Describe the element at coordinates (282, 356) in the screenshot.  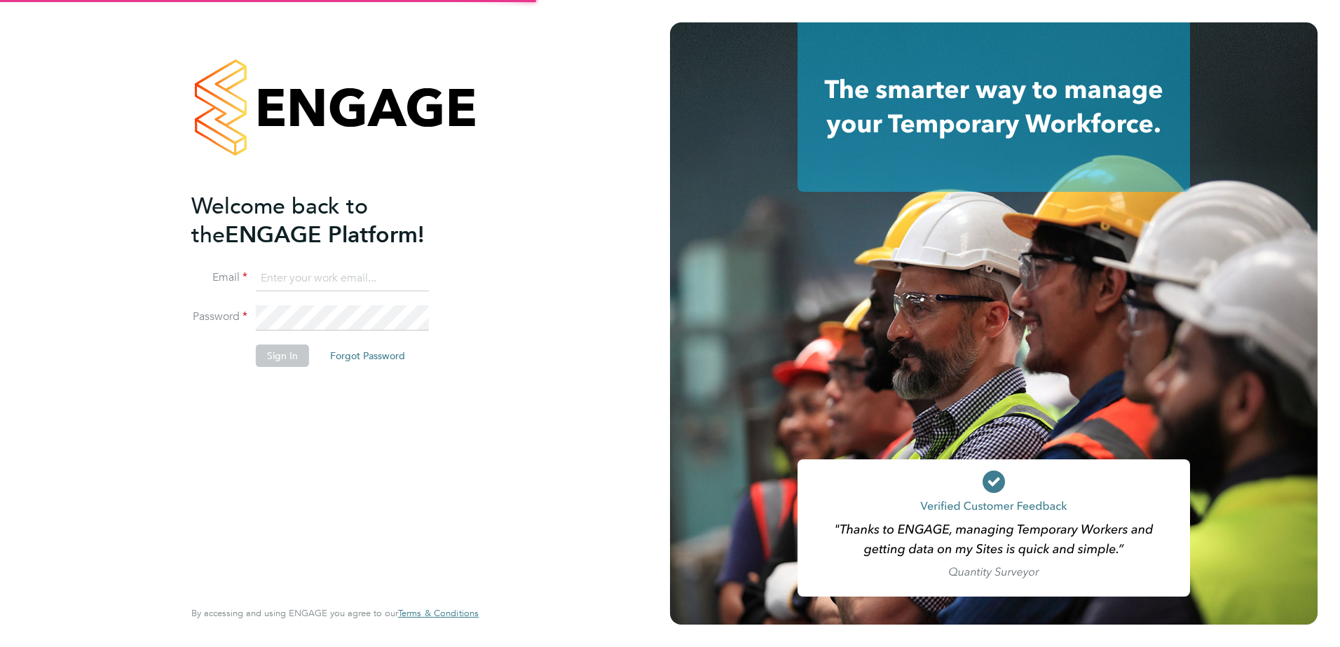
I see `button: Sign In` at that location.